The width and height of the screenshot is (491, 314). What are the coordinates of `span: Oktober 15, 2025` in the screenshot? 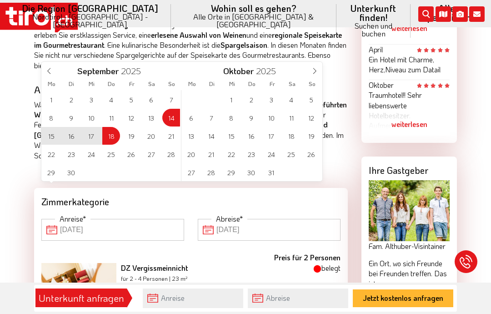 It's located at (231, 135).